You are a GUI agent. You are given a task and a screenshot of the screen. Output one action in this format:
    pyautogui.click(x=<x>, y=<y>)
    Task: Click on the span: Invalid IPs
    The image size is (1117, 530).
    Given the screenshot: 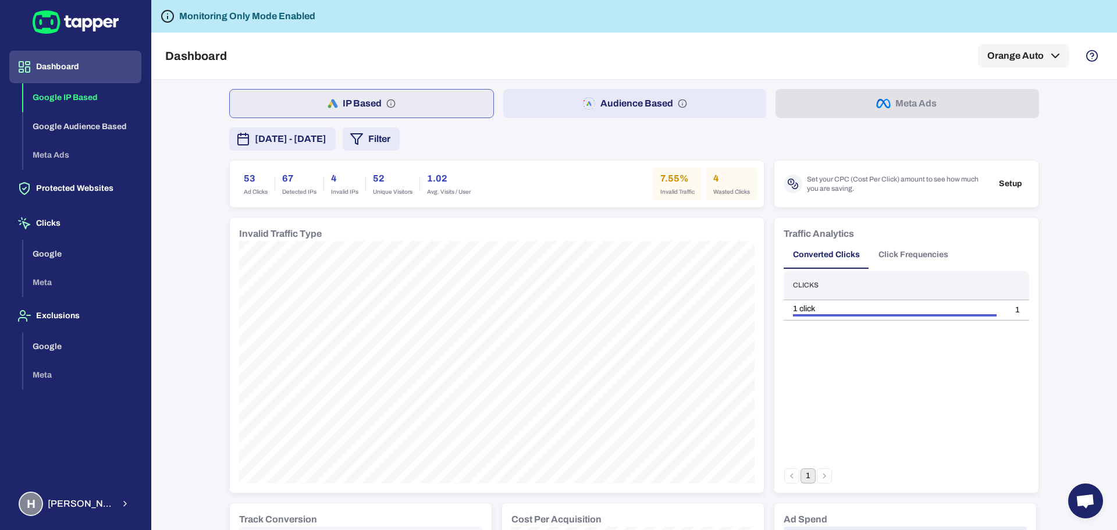 What is the action you would take?
    pyautogui.click(x=344, y=192)
    